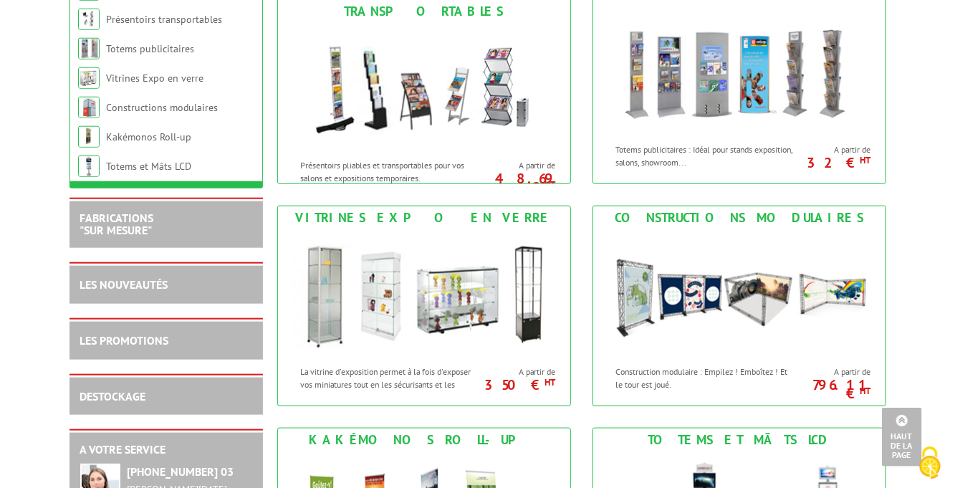 This screenshot has width=955, height=488. I want to click on a: DESTOCKAGE, so click(113, 396).